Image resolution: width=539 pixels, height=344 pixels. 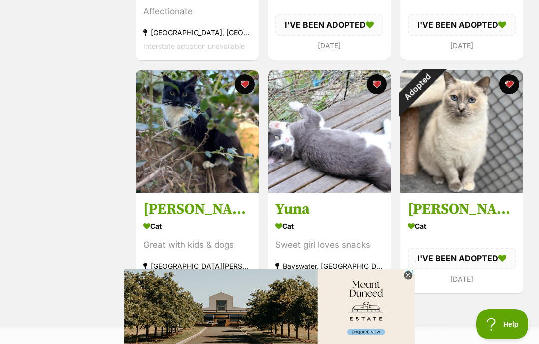 What do you see at coordinates (417, 87) in the screenshot?
I see `div: Adopted` at bounding box center [417, 87].